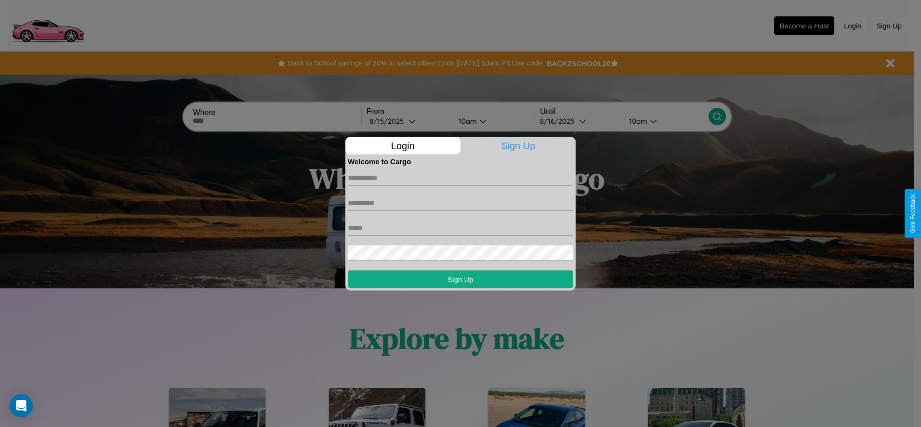 This screenshot has height=427, width=921. I want to click on button: Sign Up, so click(461, 279).